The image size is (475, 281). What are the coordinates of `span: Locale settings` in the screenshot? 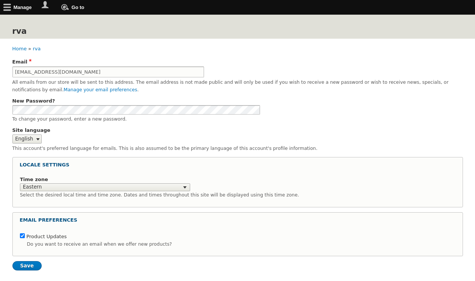 It's located at (44, 165).